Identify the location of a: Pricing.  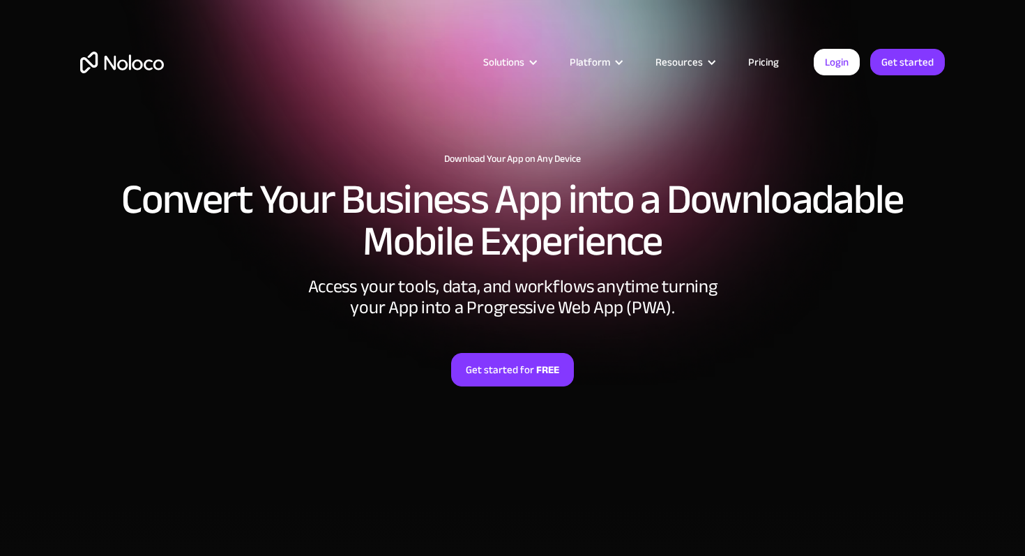
(764, 62).